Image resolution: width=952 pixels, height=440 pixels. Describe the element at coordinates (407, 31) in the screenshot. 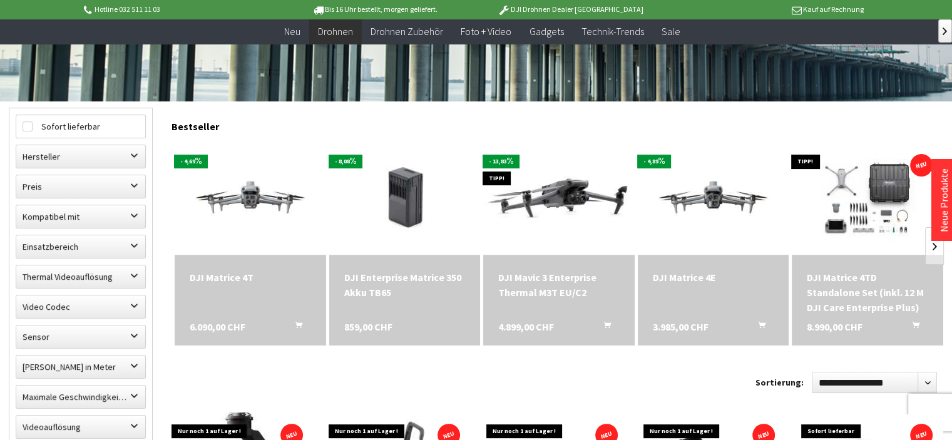

I see `span: Drohnen Zubehör` at that location.